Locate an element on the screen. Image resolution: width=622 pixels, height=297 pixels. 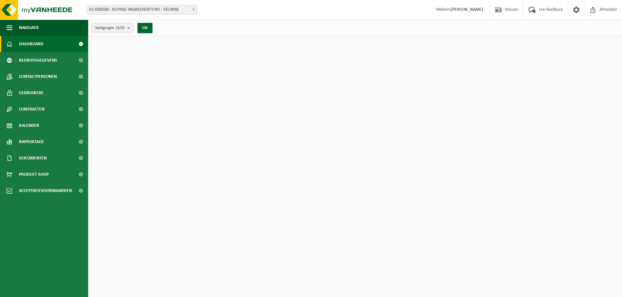
span: Contracten is located at coordinates (32, 109).